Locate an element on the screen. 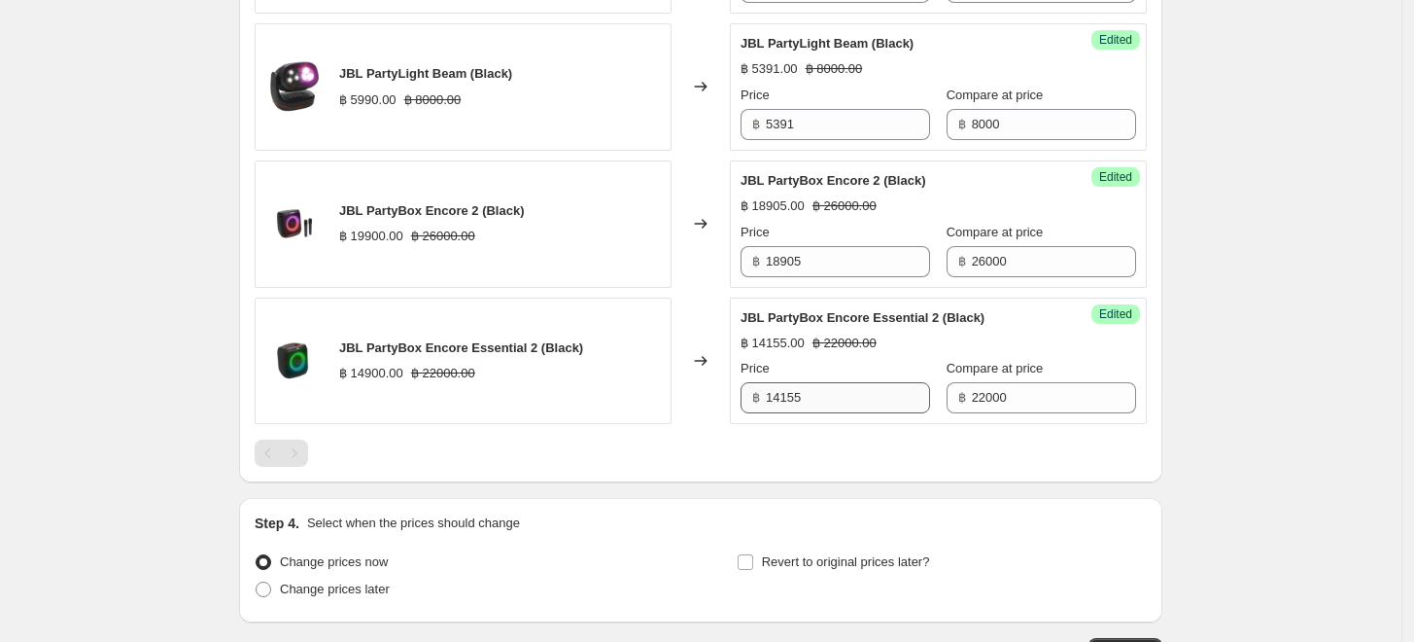 The width and height of the screenshot is (1414, 642). img: JBL_PARTYLIGHT_BEAM_HERO_51615_x8_567a3271-a5f2-4b9f-b6e8-4caceb4ef786_80x.png is located at coordinates (295, 87).